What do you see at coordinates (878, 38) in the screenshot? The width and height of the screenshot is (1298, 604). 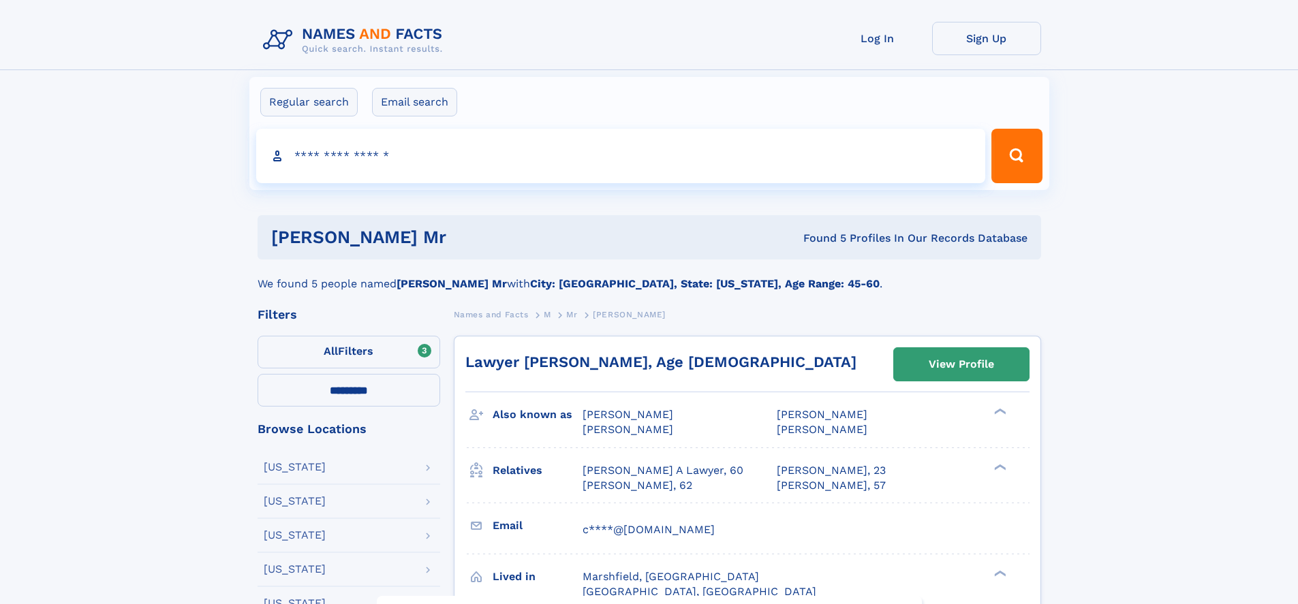 I see `a: Log In` at bounding box center [878, 38].